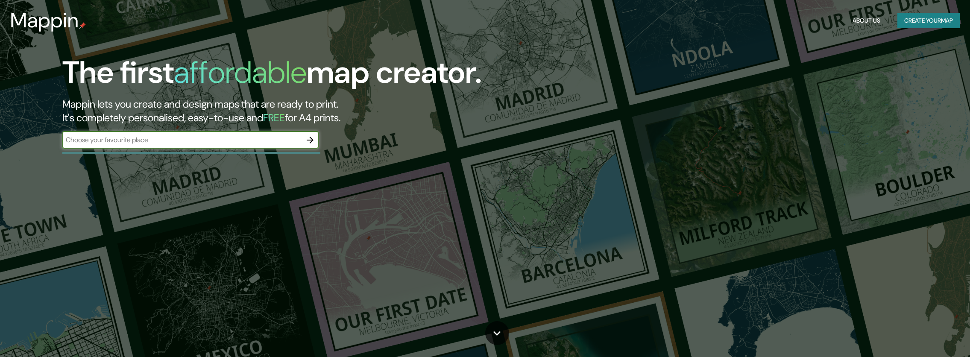  Describe the element at coordinates (272, 76) in the screenshot. I see `h1: The first map creator.` at that location.